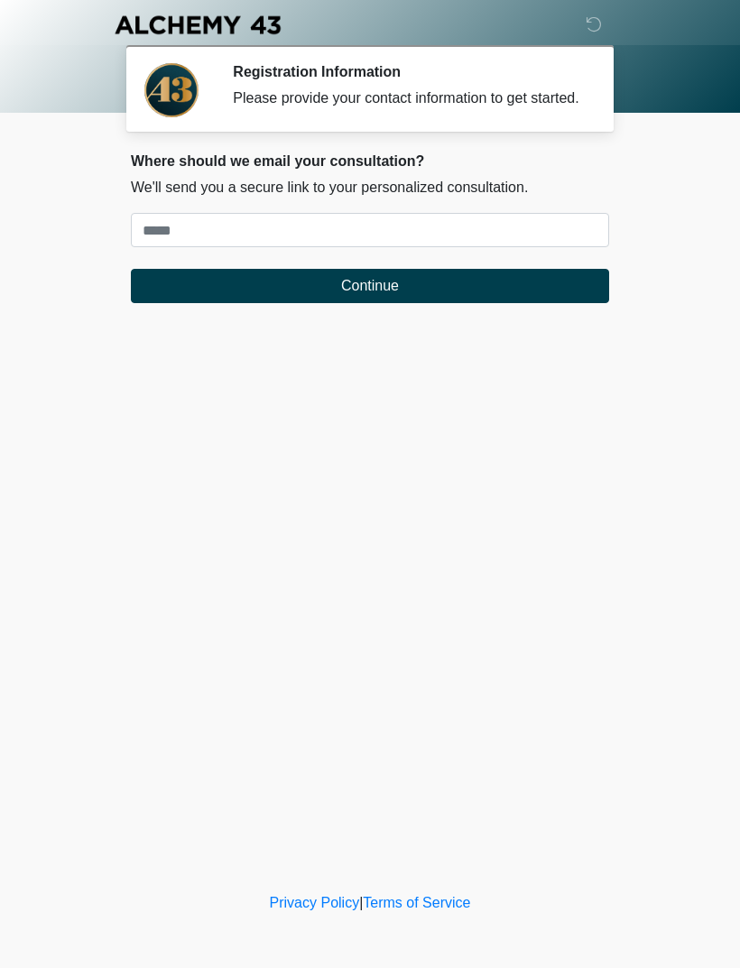  What do you see at coordinates (198, 24) in the screenshot?
I see `img: Alchemy 43 Logo` at bounding box center [198, 24].